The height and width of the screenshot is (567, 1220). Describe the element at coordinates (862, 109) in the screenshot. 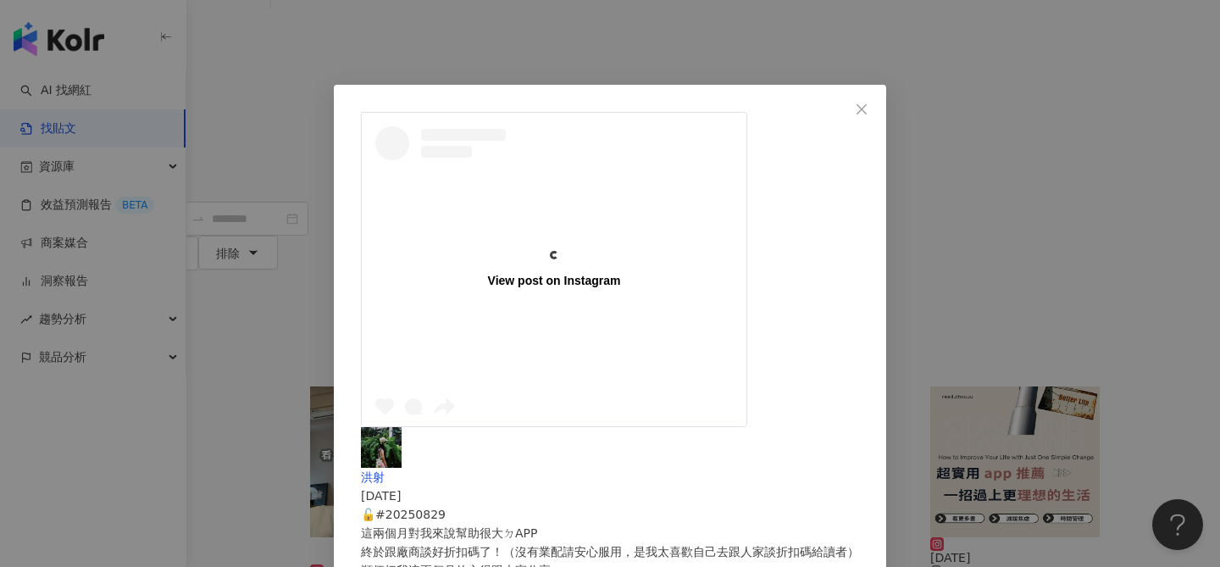

I see `button: Close` at that location.